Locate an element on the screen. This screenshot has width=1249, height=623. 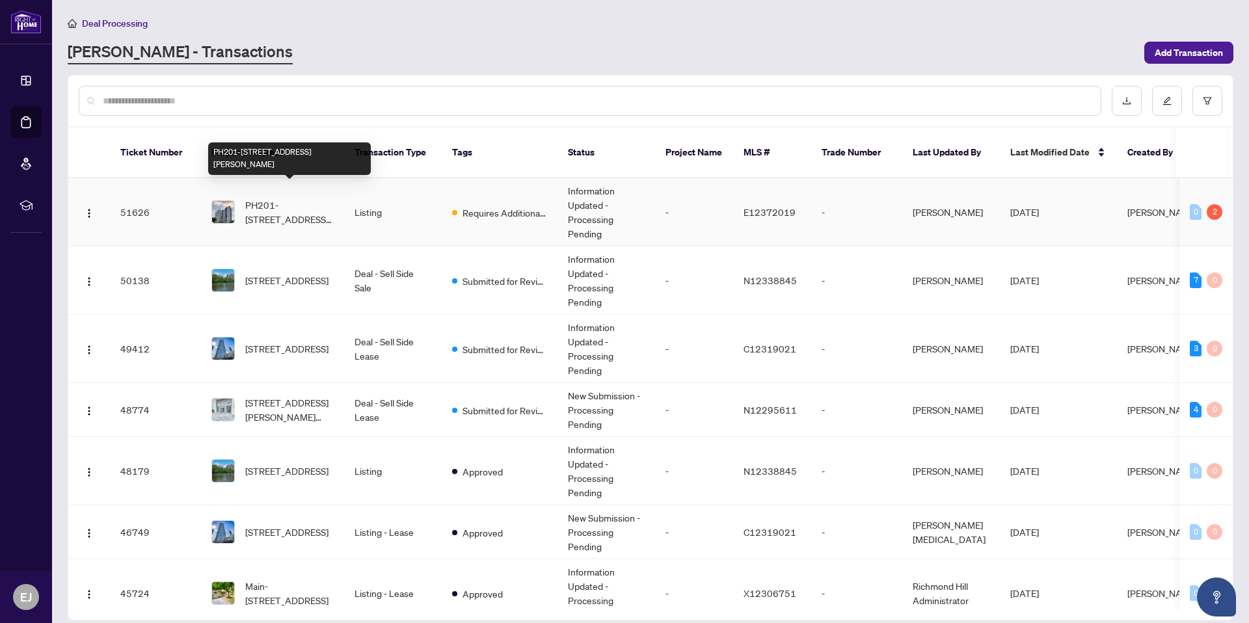
span: download is located at coordinates (1127, 101).